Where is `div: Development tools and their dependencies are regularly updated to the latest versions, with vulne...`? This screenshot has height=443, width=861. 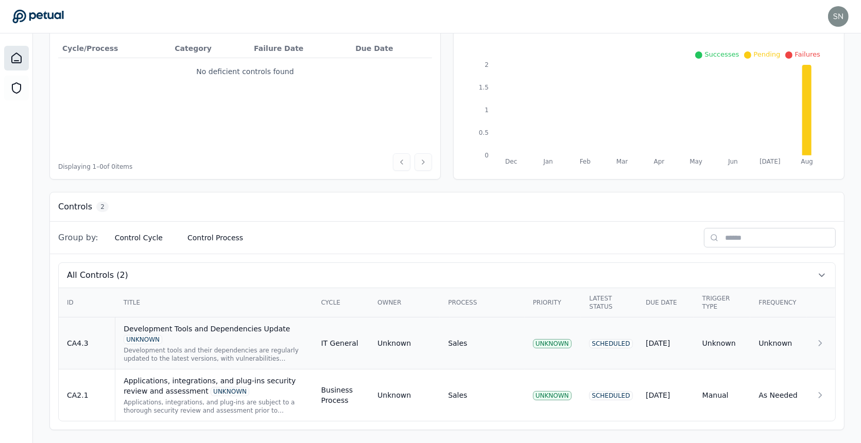 div: Development tools and their dependencies are regularly updated to the latest versions, with vulne... is located at coordinates (214, 355).